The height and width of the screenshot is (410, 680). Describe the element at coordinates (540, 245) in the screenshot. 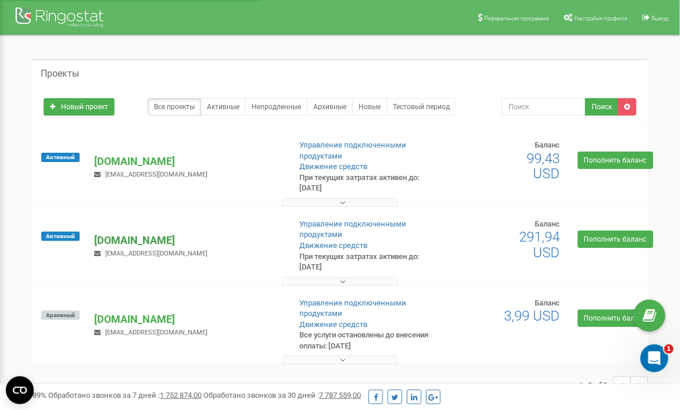

I see `span: 291,94 USD` at that location.